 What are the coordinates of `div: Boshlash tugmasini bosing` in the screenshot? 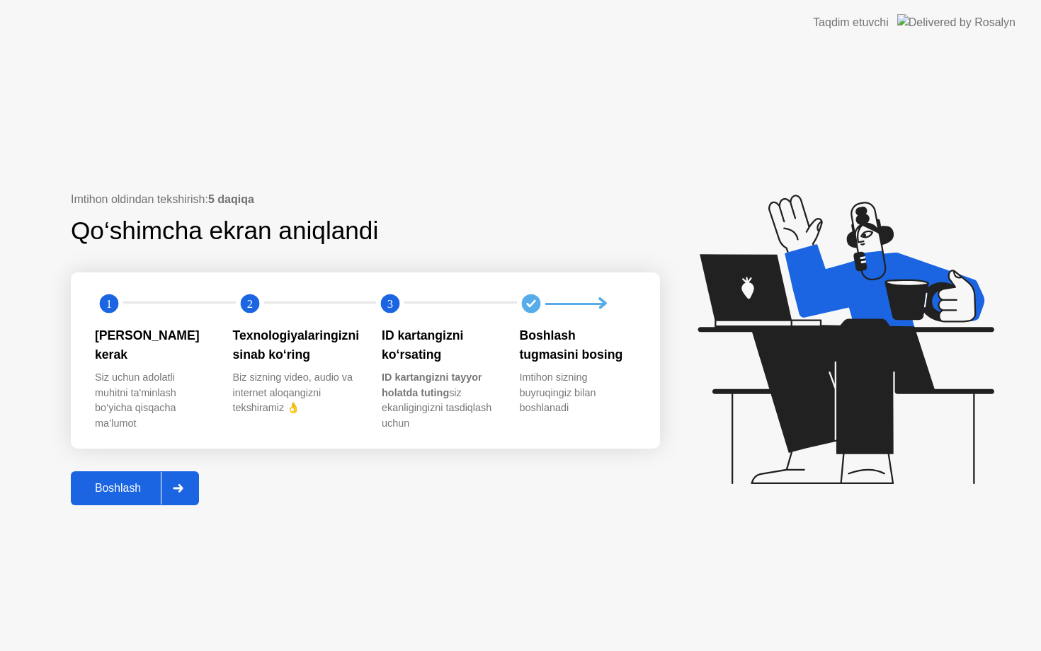 It's located at (577, 345).